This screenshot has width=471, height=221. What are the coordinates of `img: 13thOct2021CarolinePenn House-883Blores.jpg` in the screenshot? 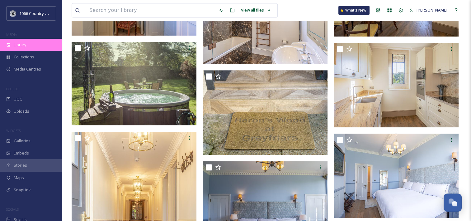 It's located at (134, 84).